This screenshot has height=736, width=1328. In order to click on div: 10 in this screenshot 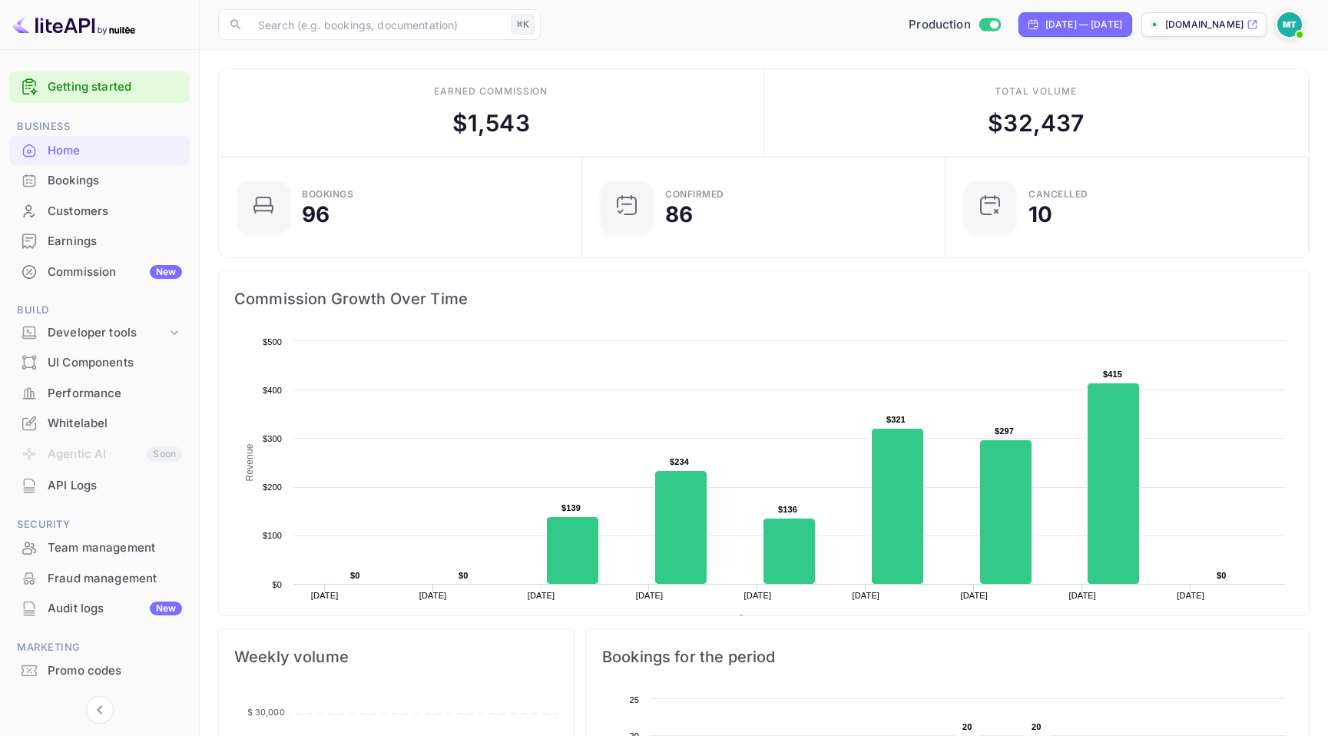, I will do `click(1040, 214)`.